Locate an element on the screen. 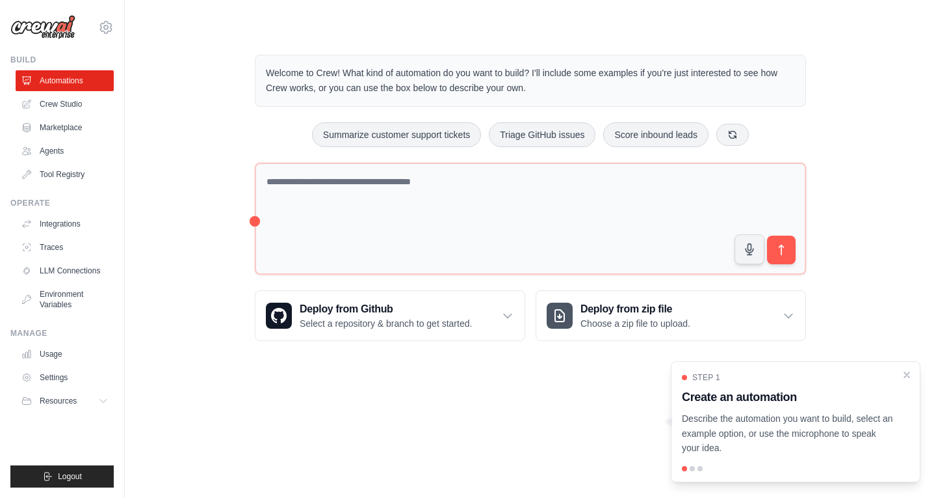  a: Crew Studio is located at coordinates (64, 104).